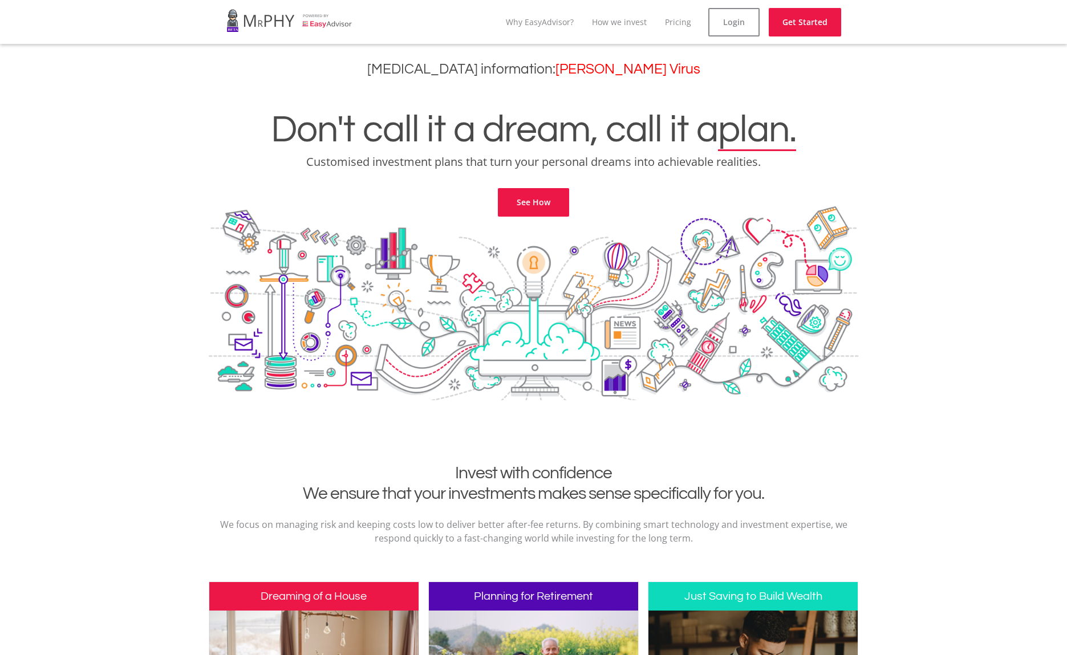  What do you see at coordinates (533, 596) in the screenshot?
I see `h3: Planning for Retirement` at bounding box center [533, 596].